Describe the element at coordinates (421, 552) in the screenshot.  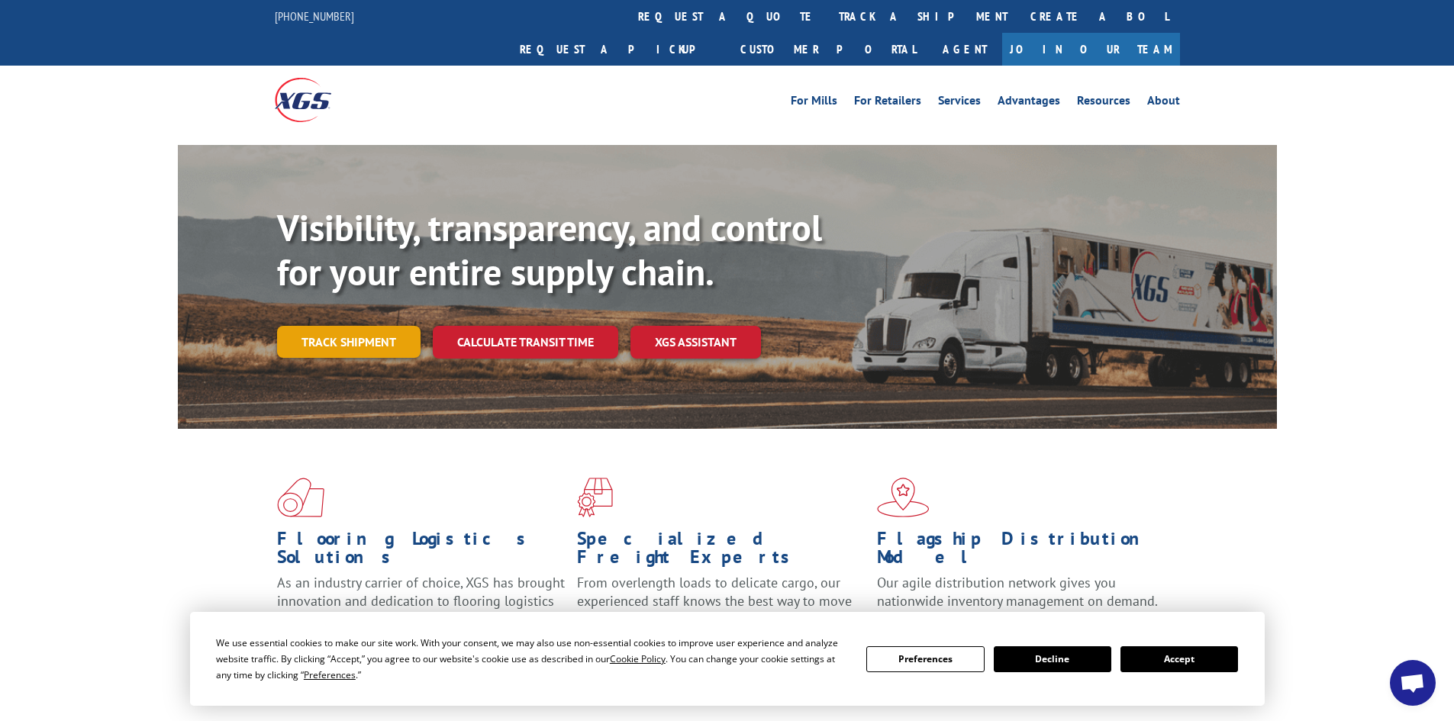
I see `h1: Flooring Logistics Solutions` at that location.